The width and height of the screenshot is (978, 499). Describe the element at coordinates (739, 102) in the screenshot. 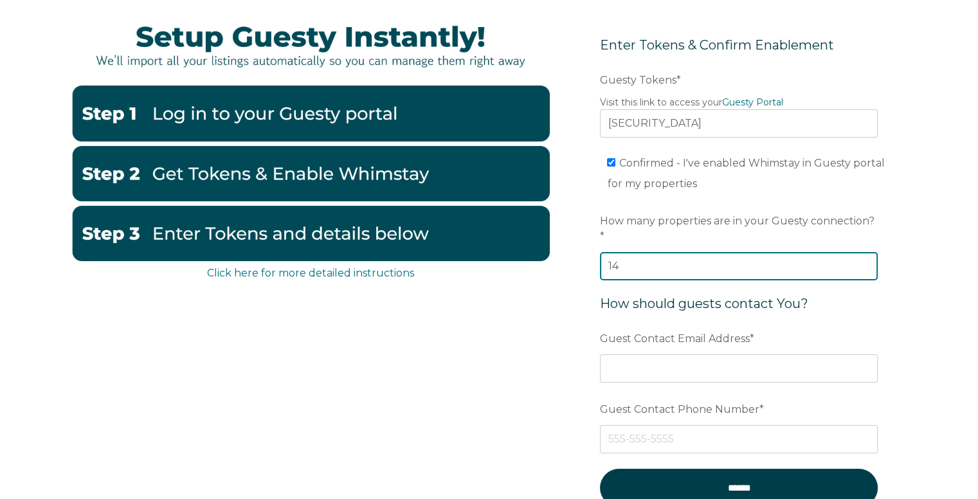

I see `legend: Visit this link to access your` at that location.